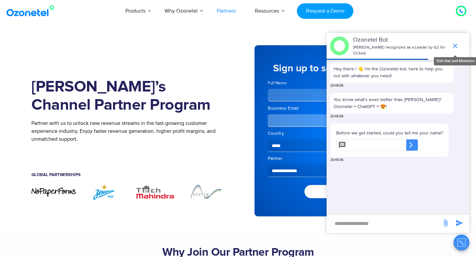 This screenshot has height=257, width=476. Describe the element at coordinates (401, 40) in the screenshot. I see `p: Ozonetel Bot` at that location.